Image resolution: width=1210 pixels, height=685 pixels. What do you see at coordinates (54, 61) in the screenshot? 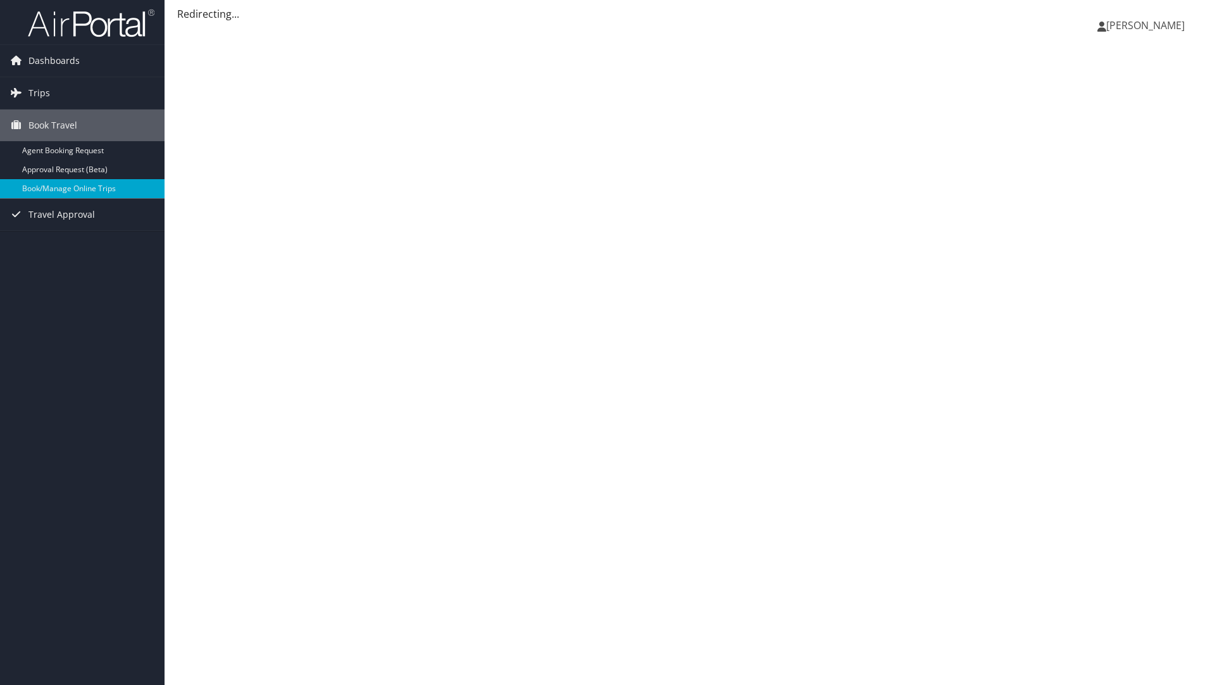
I see `span: Dashboards` at bounding box center [54, 61].